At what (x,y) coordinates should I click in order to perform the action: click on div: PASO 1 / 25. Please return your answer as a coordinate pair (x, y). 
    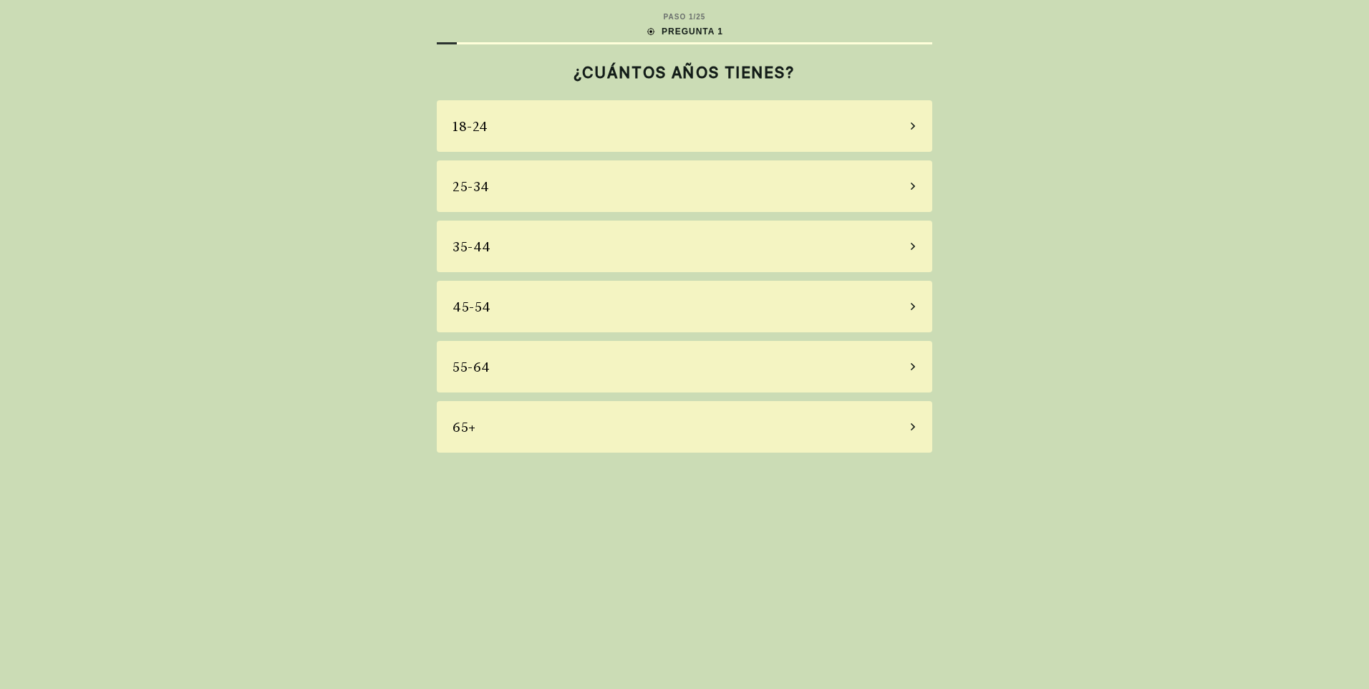
    Looking at the image, I should click on (684, 16).